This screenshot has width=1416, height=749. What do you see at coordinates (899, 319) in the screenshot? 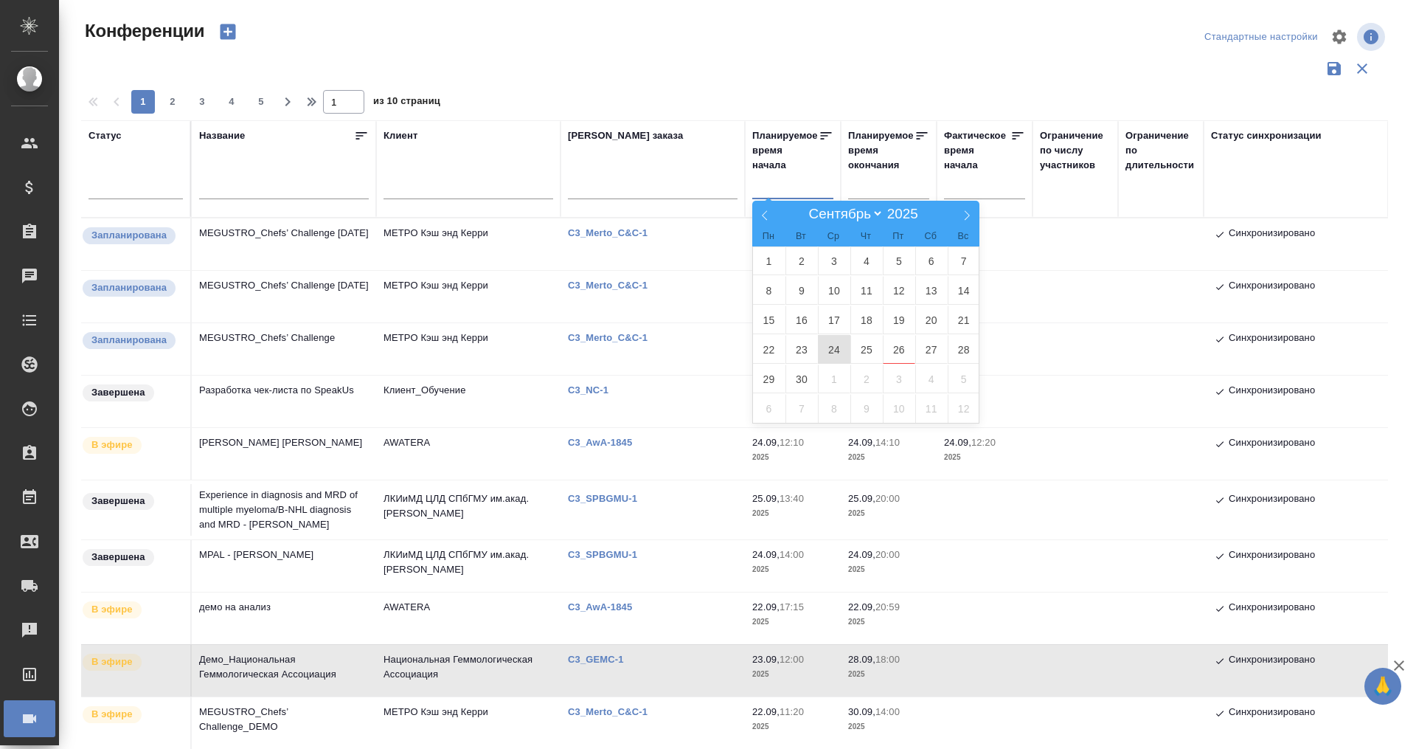
I see `span: Сентябрь 19, 2025` at bounding box center [899, 319].